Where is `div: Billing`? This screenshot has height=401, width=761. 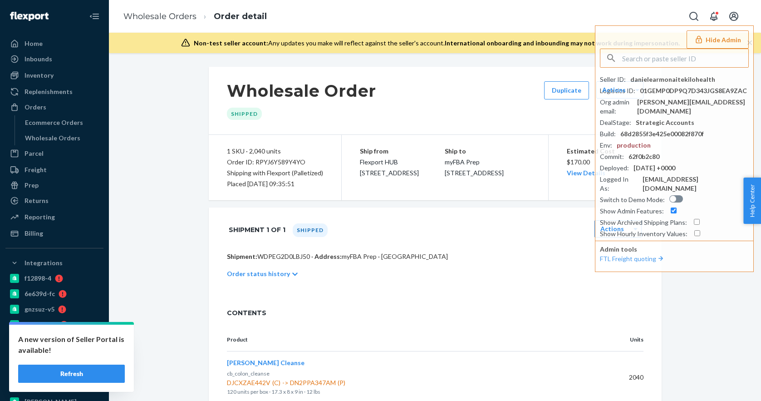
div: Billing is located at coordinates (34, 233).